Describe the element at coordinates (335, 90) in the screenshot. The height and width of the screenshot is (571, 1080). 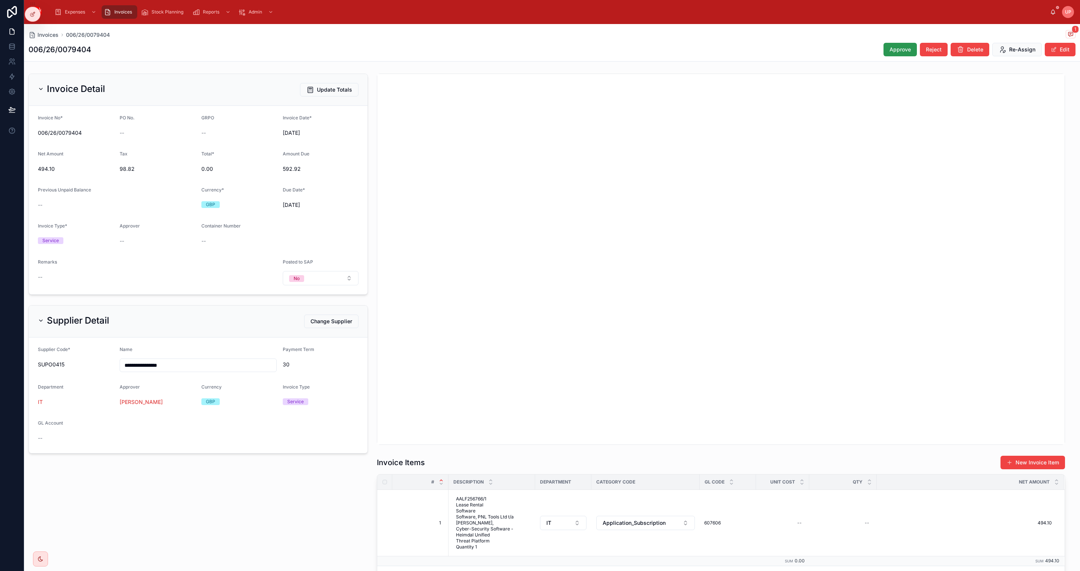
I see `span: Update Totals` at that location.